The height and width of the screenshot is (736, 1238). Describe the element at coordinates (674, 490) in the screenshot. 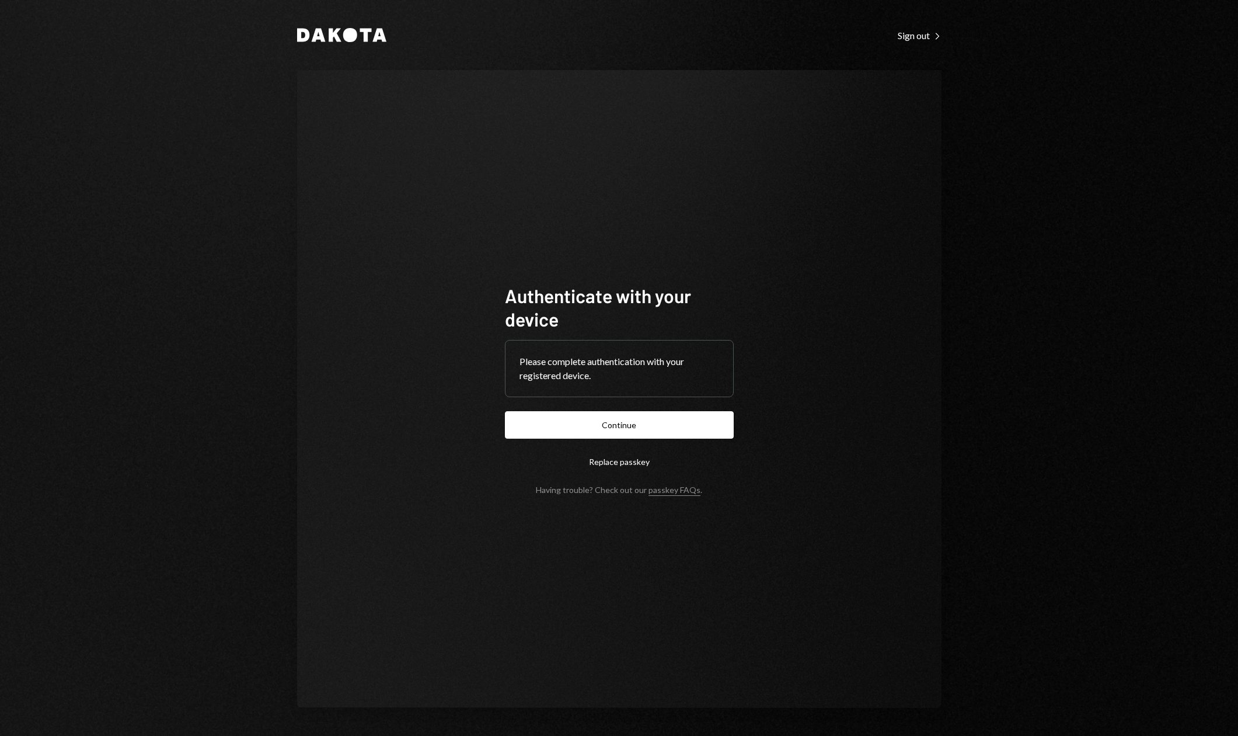

I see `a: passkey FAQs` at that location.